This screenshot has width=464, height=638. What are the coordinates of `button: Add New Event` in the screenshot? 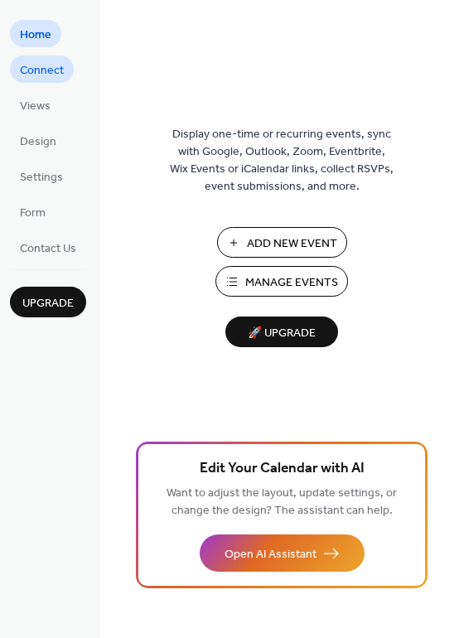 It's located at (282, 242).